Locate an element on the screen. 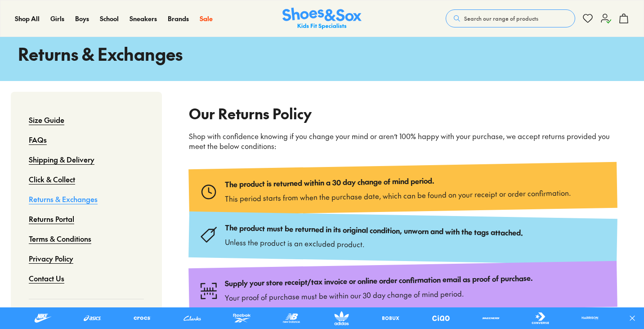  a: Returns Portal is located at coordinates (51, 218).